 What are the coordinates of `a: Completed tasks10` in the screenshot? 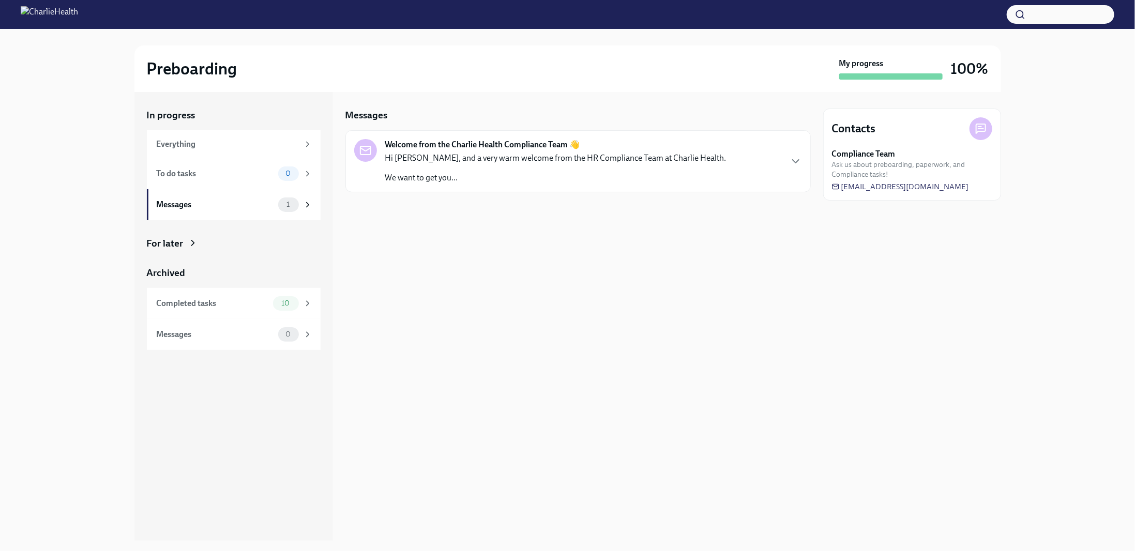 It's located at (234, 304).